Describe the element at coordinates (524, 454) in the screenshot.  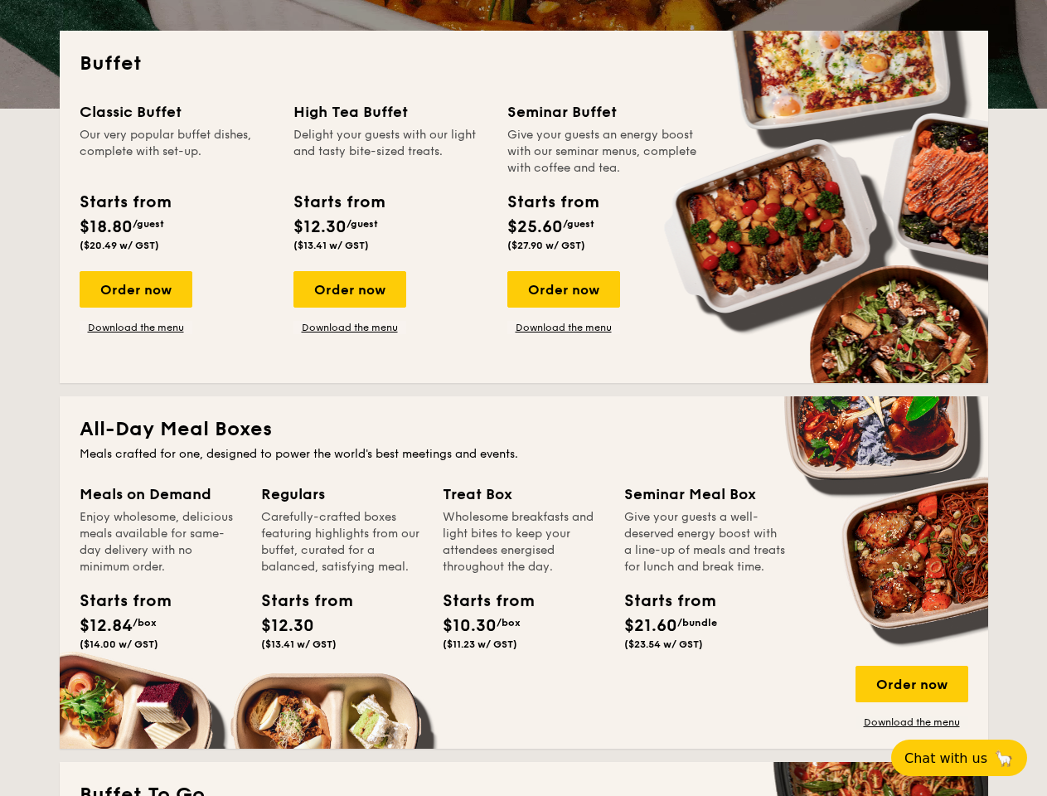
I see `div: Meals crafted for one, designed to power the world's best meetings and events.` at that location.